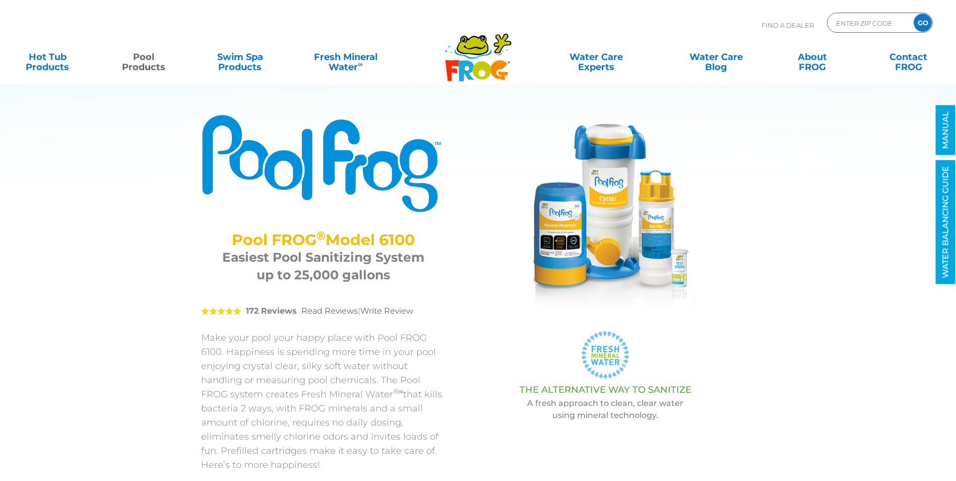 Image resolution: width=956 pixels, height=481 pixels. I want to click on img: Product Logo, so click(323, 163).